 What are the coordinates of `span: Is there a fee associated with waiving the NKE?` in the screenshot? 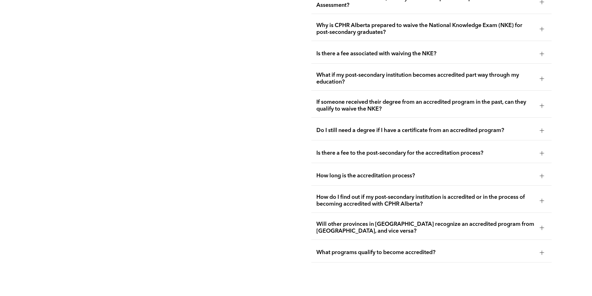 It's located at (425, 54).